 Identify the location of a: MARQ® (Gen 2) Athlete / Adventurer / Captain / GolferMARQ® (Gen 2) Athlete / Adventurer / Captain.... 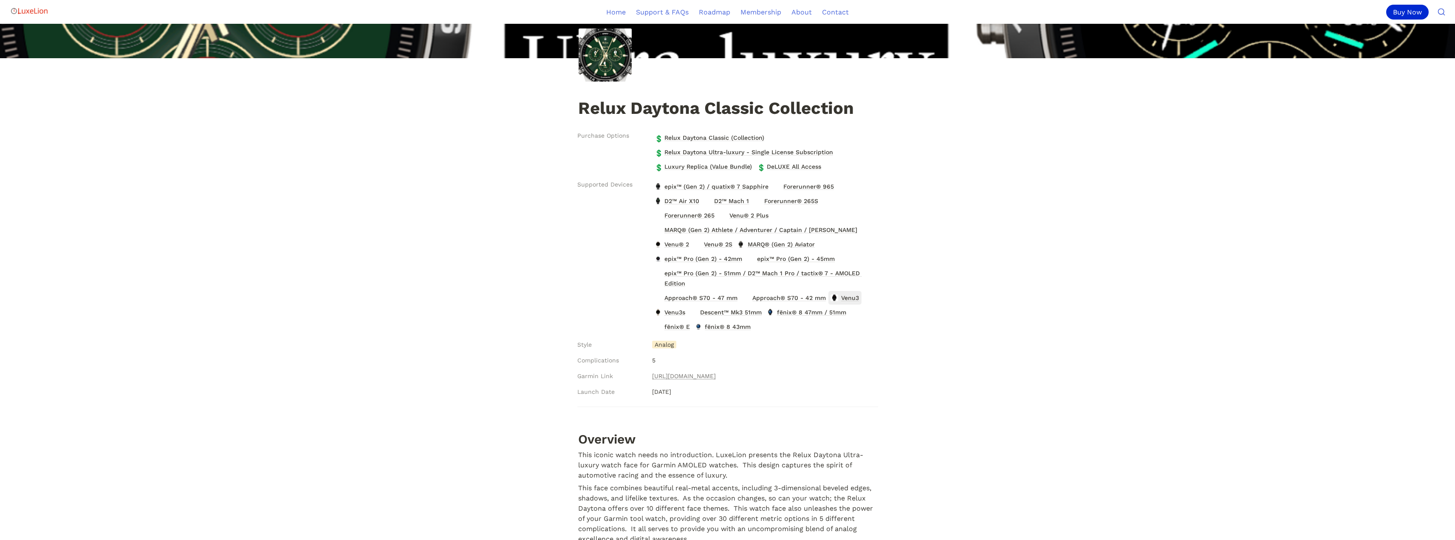
(756, 230).